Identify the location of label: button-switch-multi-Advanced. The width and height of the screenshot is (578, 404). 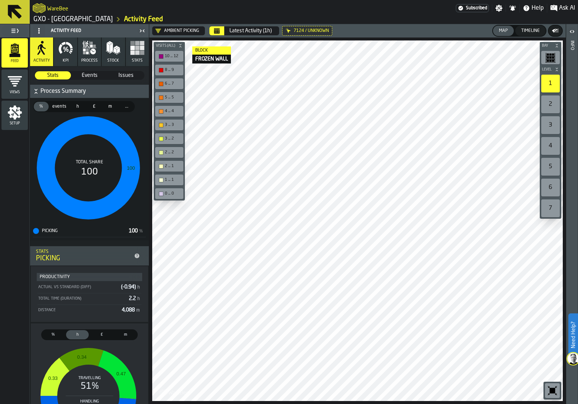
(126, 106).